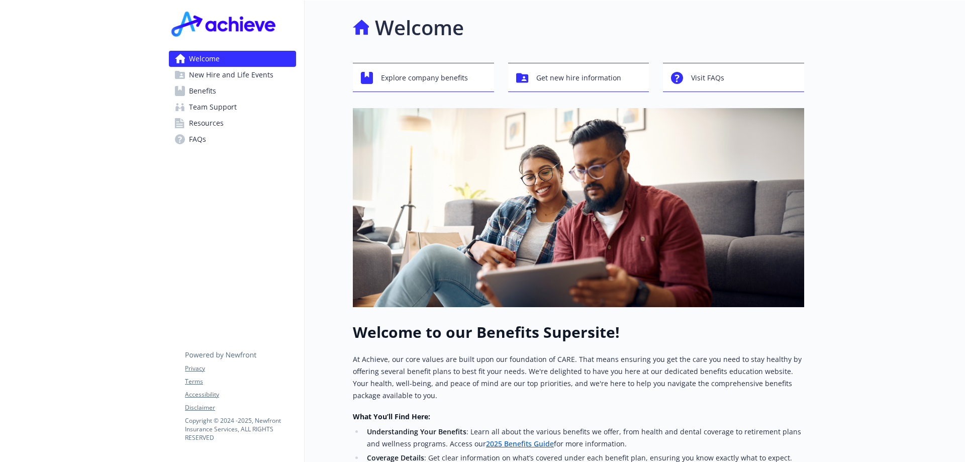  Describe the element at coordinates (520, 443) in the screenshot. I see `a: 2025 Benefits Guide` at that location.